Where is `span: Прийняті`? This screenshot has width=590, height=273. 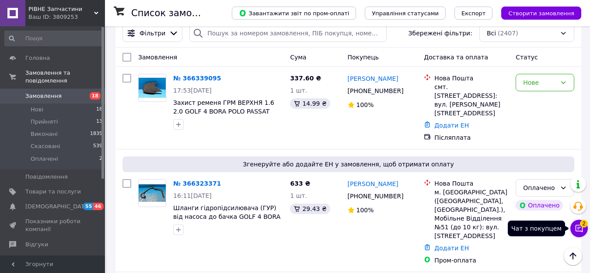
span: Прийняті is located at coordinates (44, 122).